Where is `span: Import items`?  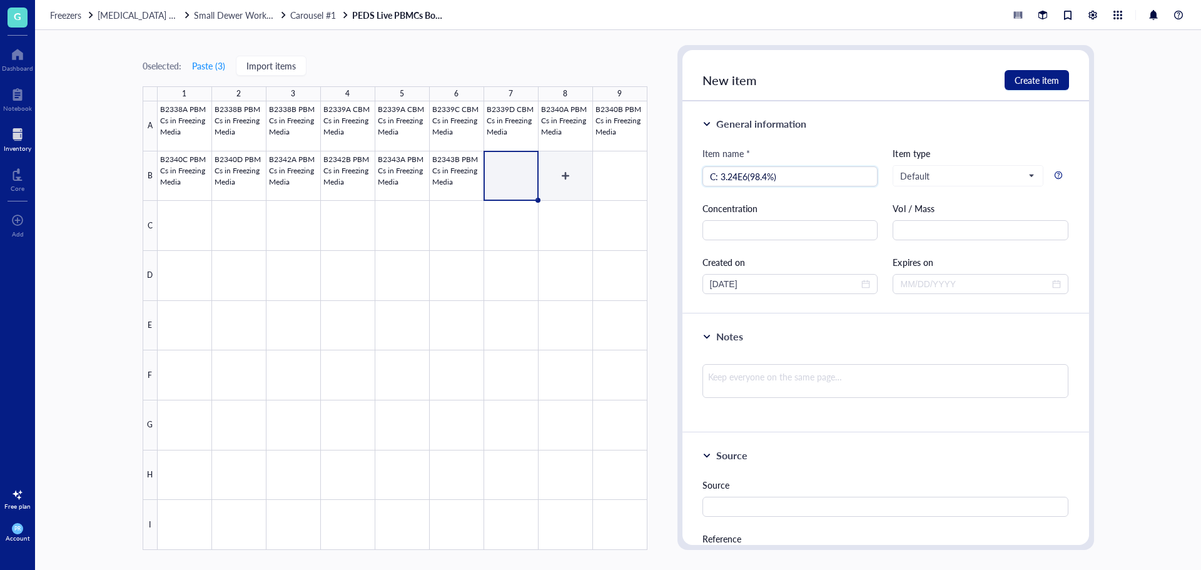
span: Import items is located at coordinates (271, 66).